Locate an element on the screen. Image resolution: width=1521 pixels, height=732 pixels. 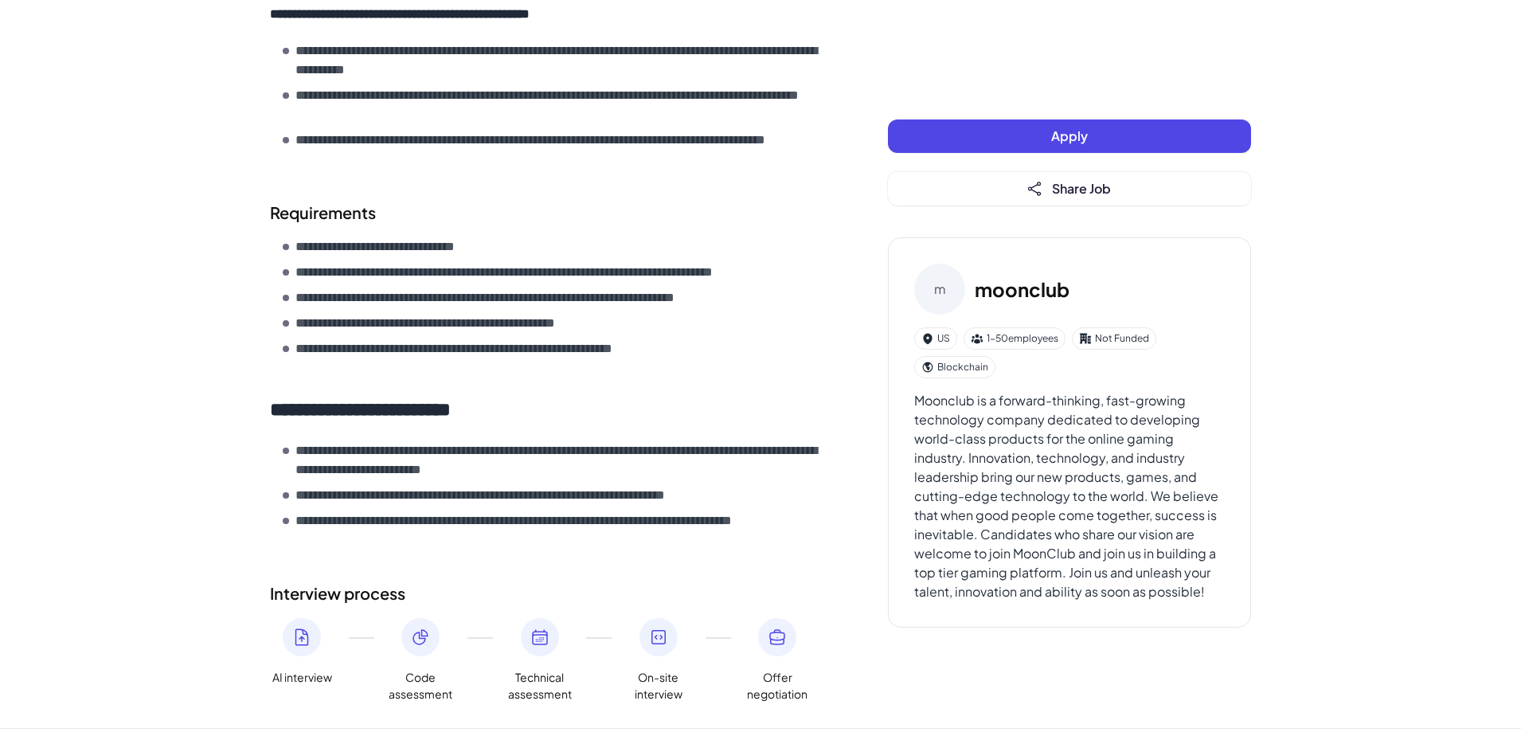
div: US is located at coordinates (936, 338).